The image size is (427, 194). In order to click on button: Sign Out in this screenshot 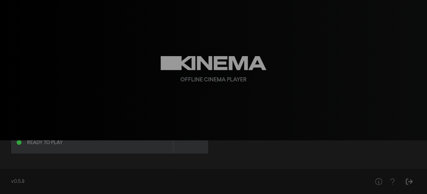, I will do `click(409, 182)`.